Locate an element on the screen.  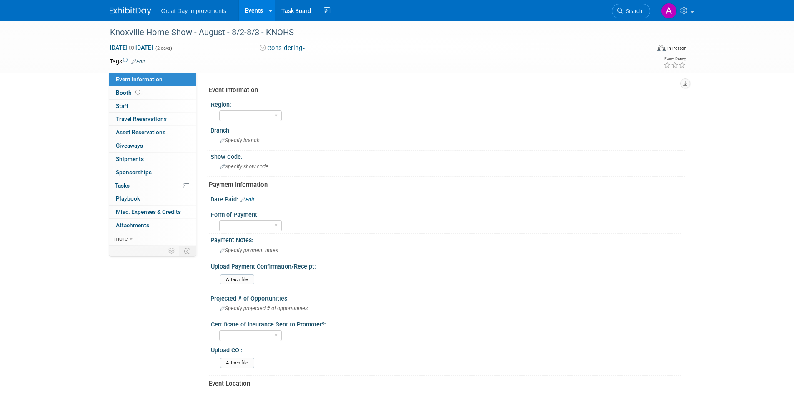
a: Tasks is located at coordinates (153, 185).